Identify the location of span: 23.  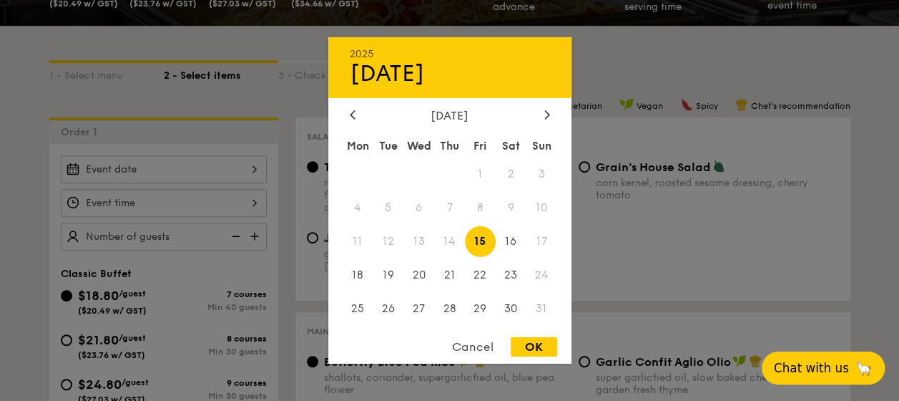
(511, 274).